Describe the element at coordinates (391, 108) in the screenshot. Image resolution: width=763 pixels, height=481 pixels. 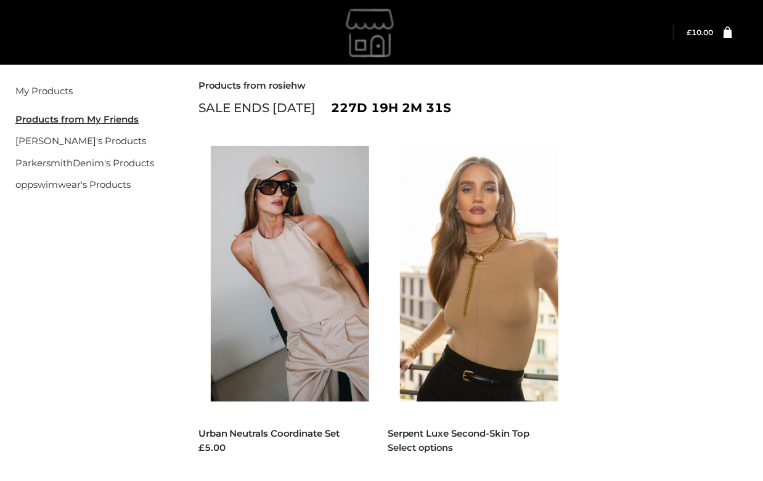
I see `span: 227d 19h 2m 31s` at that location.